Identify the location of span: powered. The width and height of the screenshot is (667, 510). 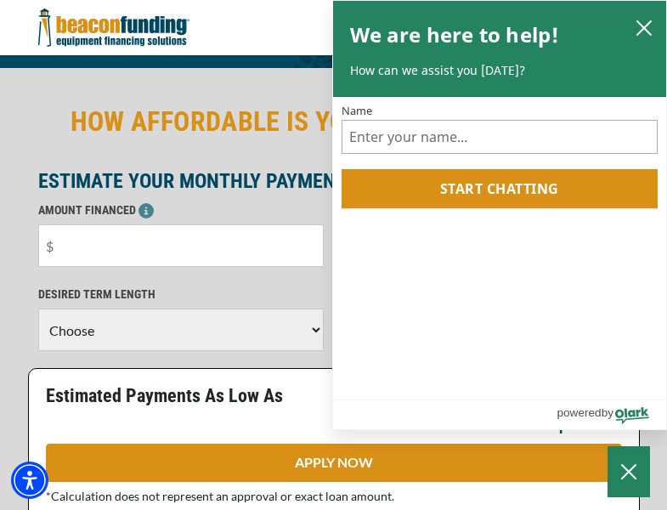
(579, 412).